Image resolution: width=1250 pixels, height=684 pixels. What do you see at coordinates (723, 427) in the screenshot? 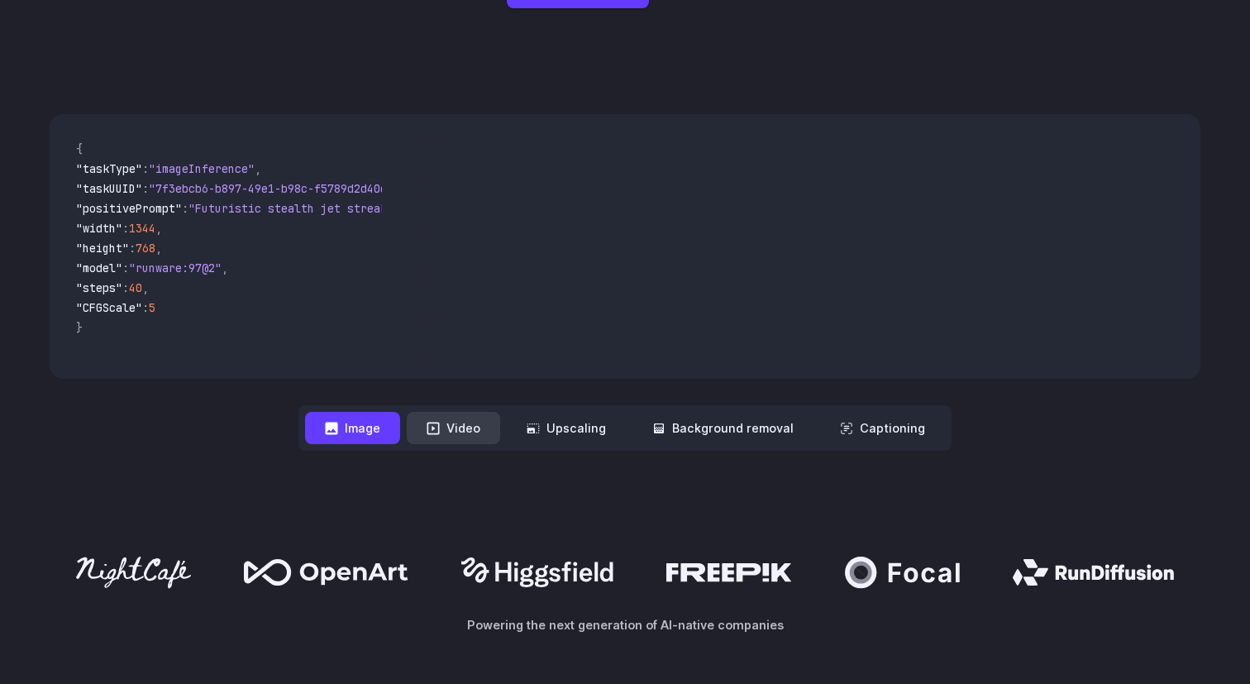
I see `button: Background removal` at bounding box center [723, 427].